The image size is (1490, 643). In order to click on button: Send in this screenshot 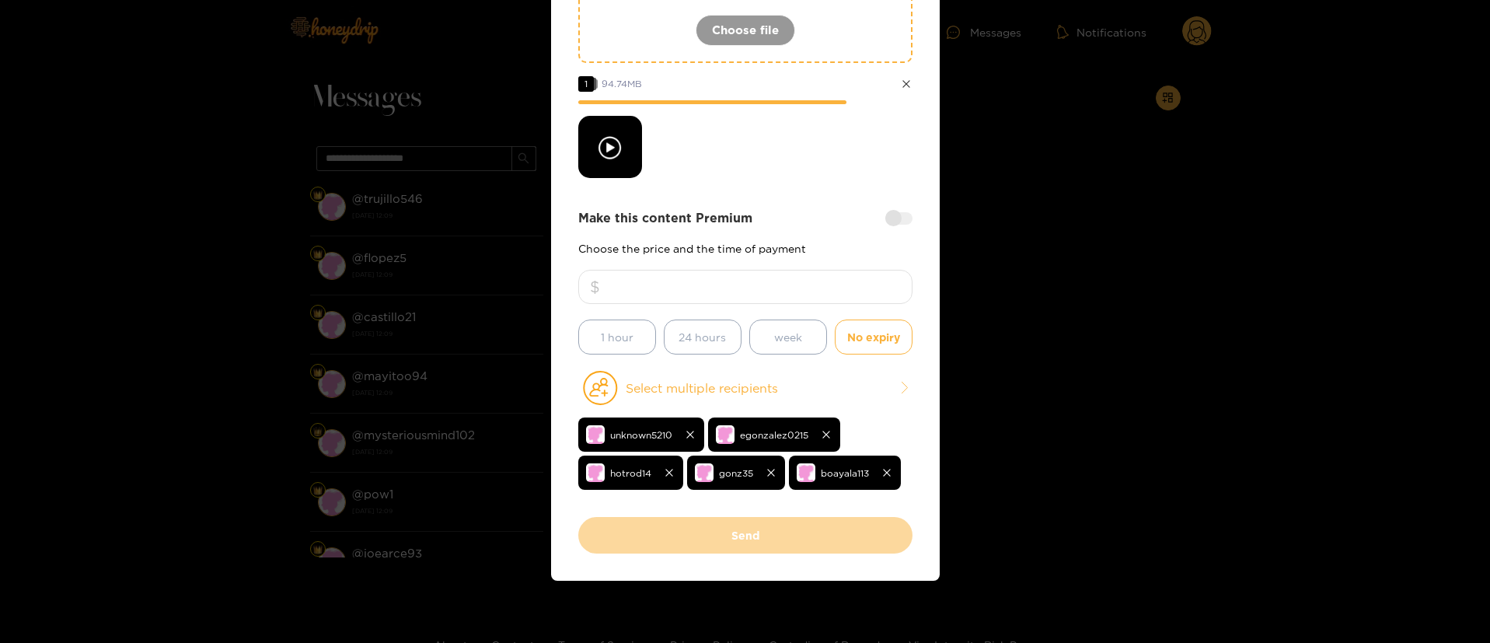, I will do `click(746, 535)`.